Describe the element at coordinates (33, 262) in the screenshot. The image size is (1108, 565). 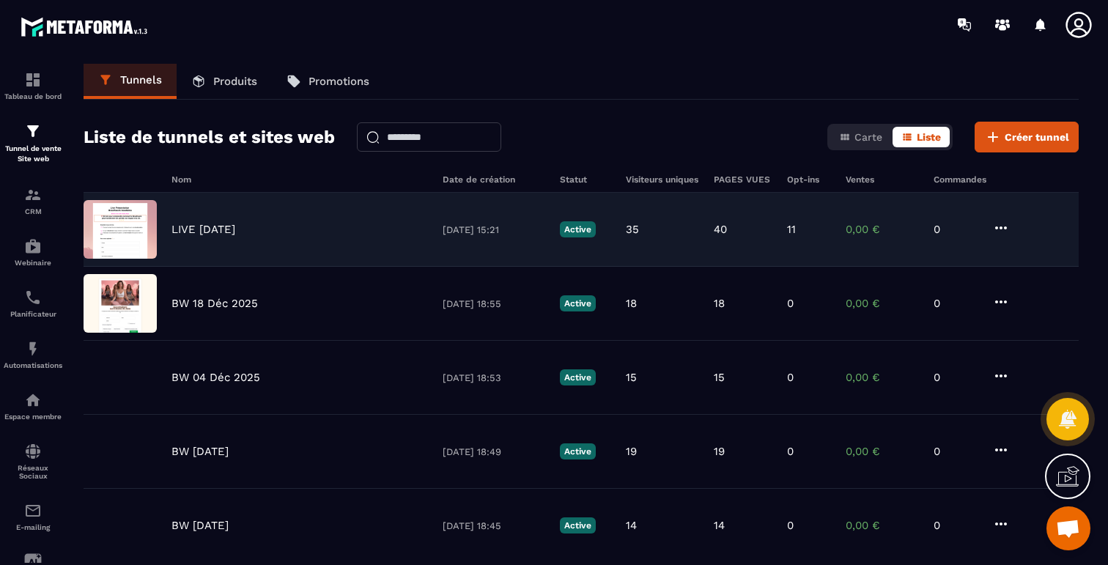
I see `p: Webinaire` at that location.